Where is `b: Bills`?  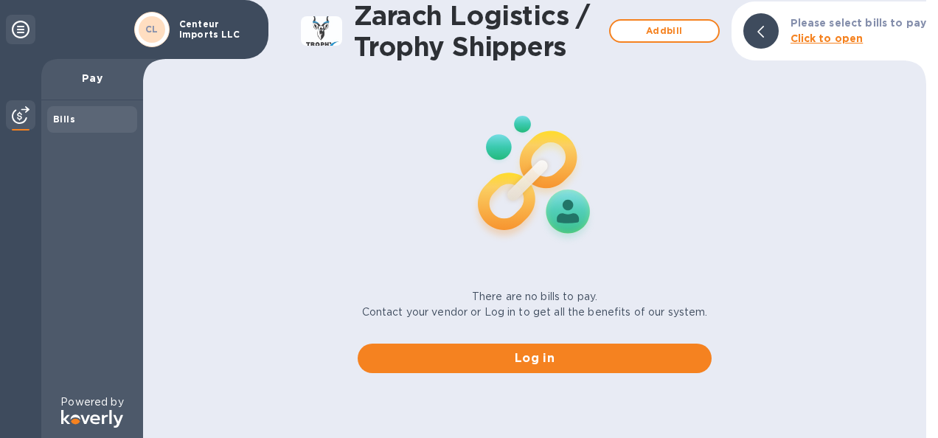 b: Bills is located at coordinates (64, 119).